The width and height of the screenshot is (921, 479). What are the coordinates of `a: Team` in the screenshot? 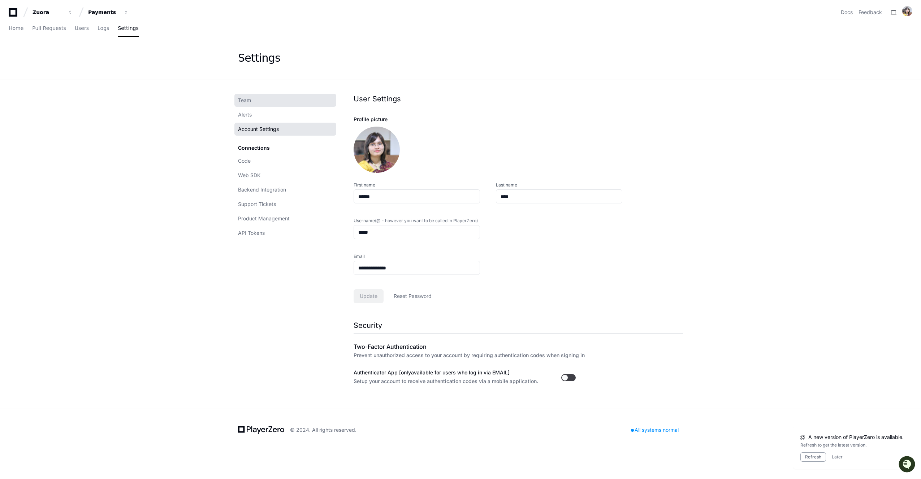 It's located at (285, 100).